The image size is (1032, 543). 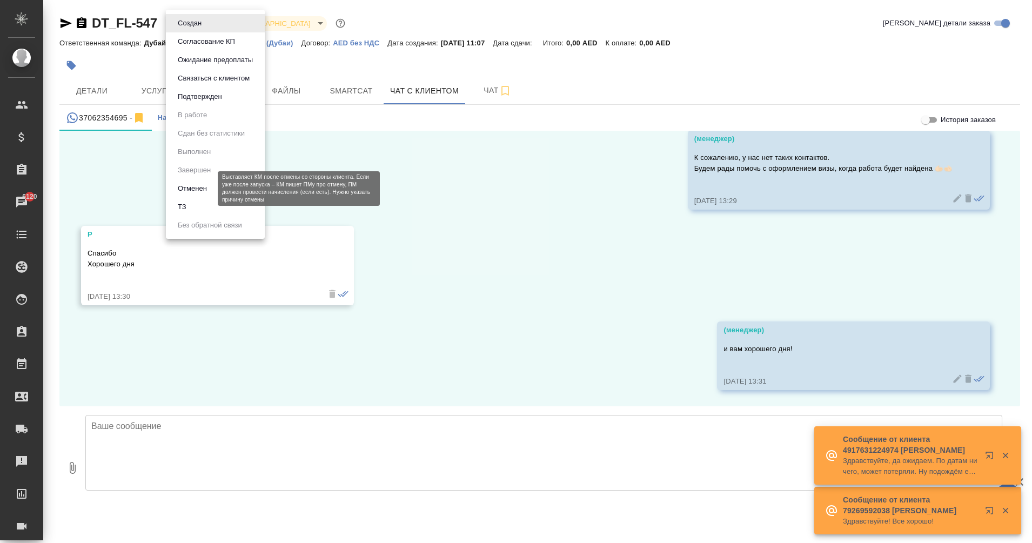 What do you see at coordinates (190, 23) in the screenshot?
I see `button: Создан` at bounding box center [190, 23].